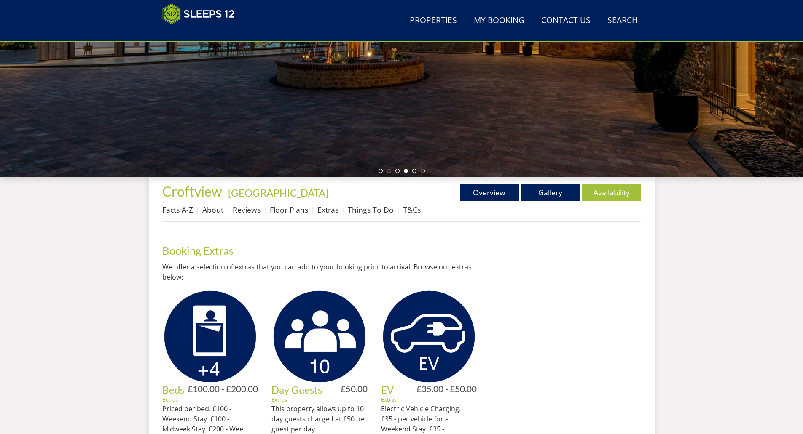  What do you see at coordinates (370, 210) in the screenshot?
I see `a: Things To Do` at bounding box center [370, 210].